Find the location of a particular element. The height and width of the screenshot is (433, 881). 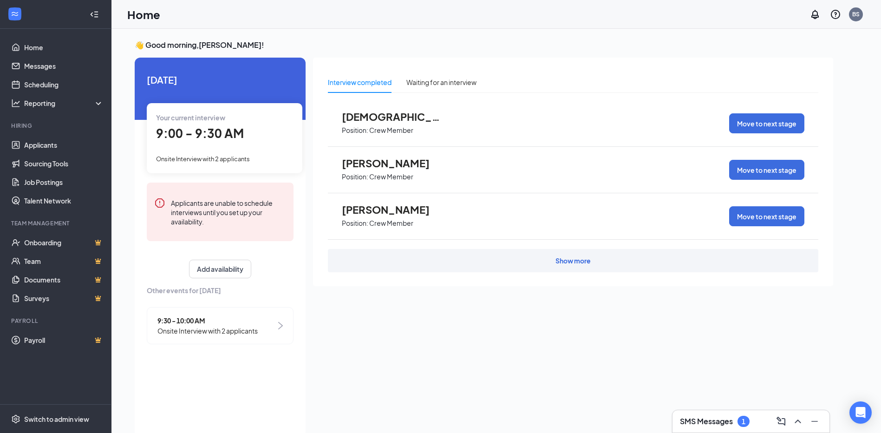

svg: Settings is located at coordinates (16, 419).